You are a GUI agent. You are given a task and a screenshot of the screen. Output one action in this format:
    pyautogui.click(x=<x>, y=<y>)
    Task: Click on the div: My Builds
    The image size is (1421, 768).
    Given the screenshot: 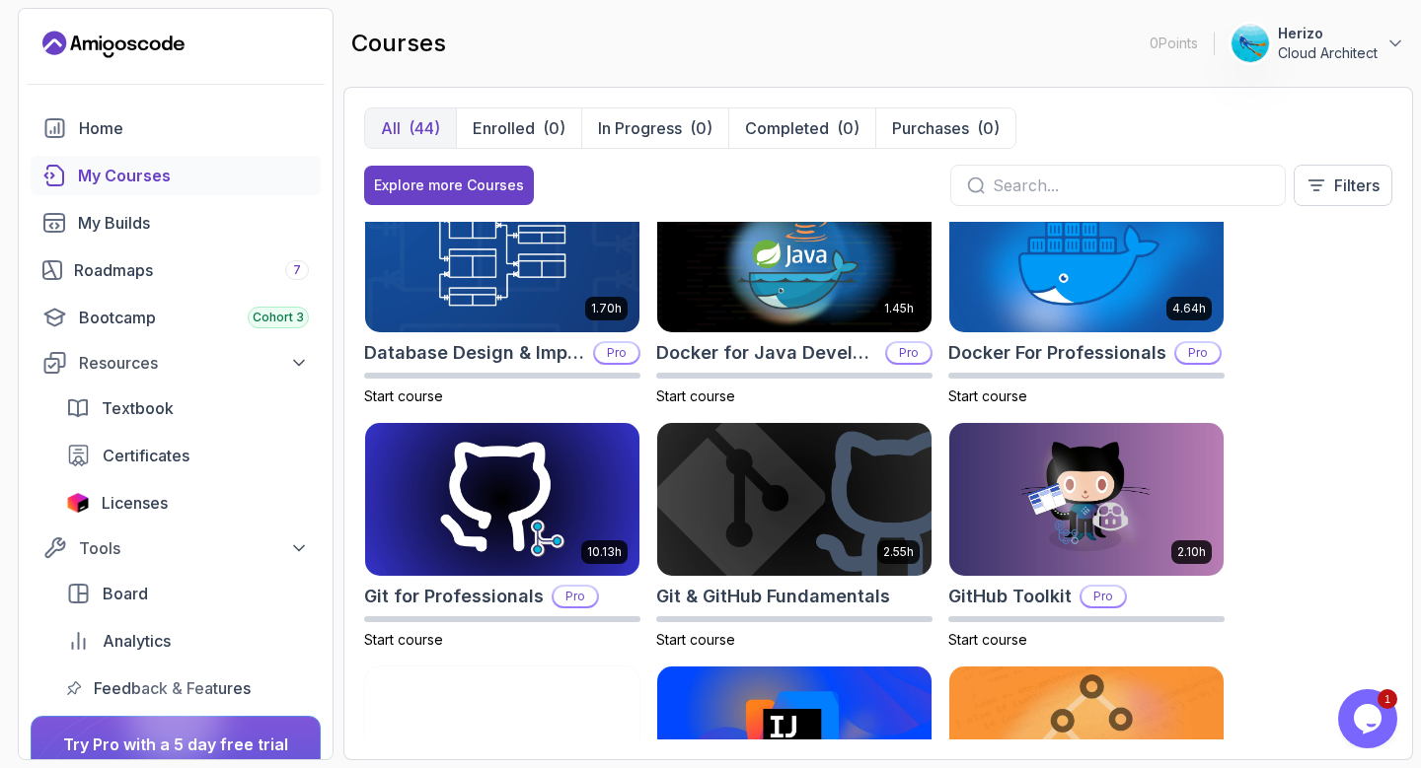 What is the action you would take?
    pyautogui.click(x=193, y=223)
    